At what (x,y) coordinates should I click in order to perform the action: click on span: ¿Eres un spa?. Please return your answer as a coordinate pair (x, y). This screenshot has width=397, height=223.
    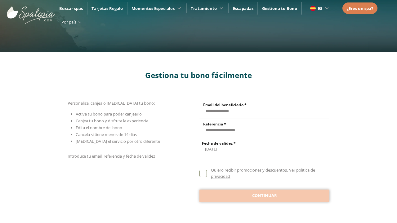
    Looking at the image, I should click on (360, 8).